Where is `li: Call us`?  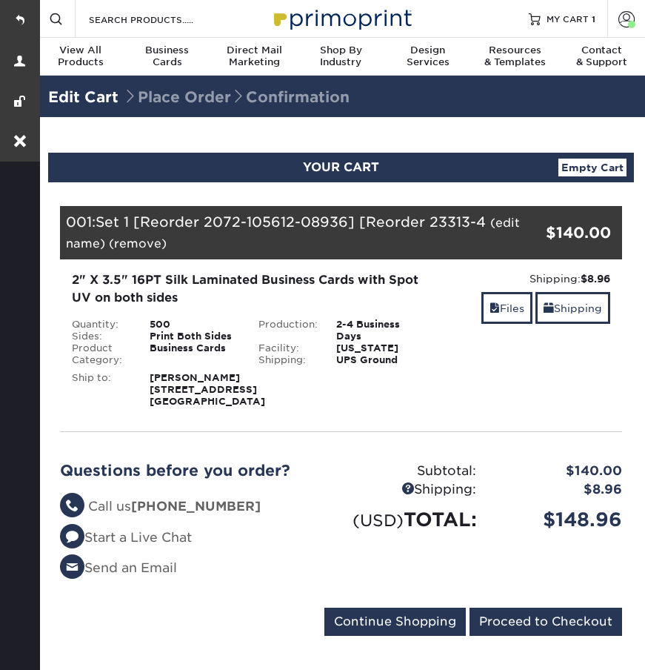 li: Call us is located at coordinates (195, 507).